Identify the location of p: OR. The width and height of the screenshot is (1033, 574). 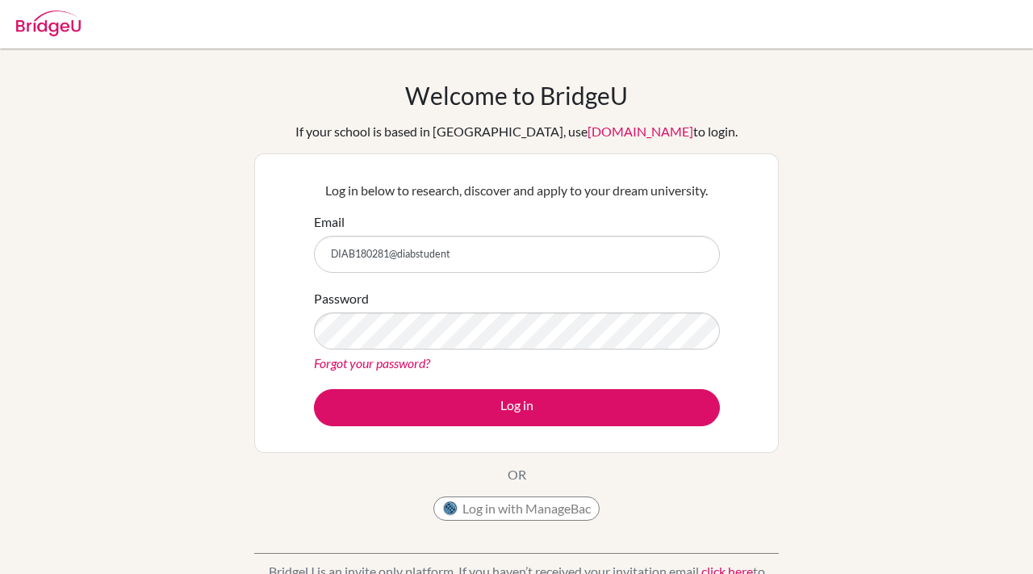
(517, 475).